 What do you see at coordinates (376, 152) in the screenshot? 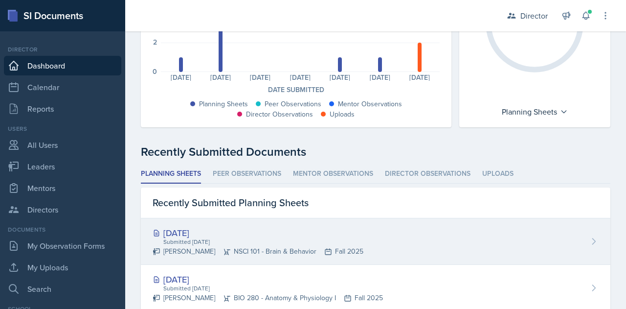
I see `div: Recently Submitted Documents` at bounding box center [376, 152].